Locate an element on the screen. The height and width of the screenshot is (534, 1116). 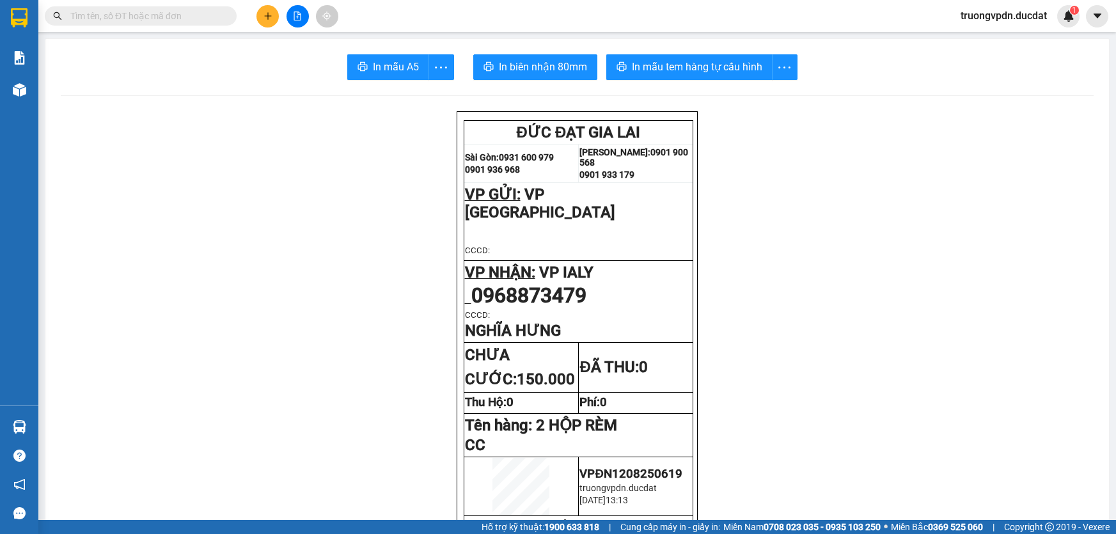
span: message is located at coordinates (19, 513).